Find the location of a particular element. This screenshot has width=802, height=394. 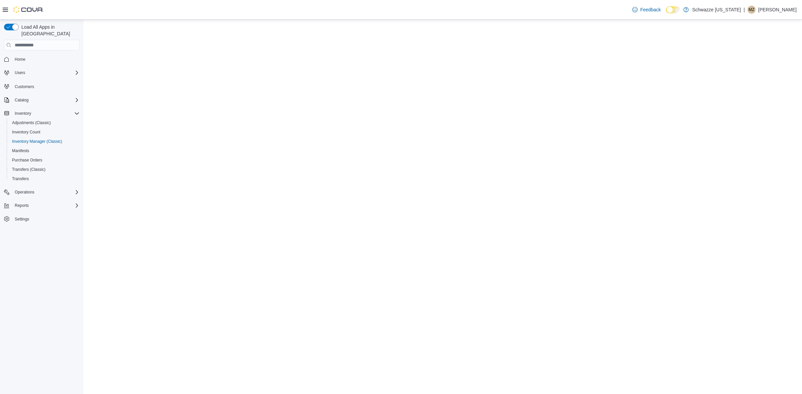

button: Transfers is located at coordinates (44, 179).